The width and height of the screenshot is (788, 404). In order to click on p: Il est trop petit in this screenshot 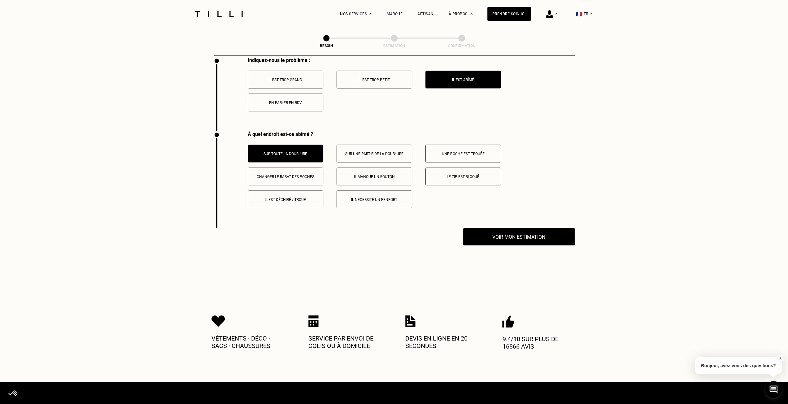, I will do `click(375, 80)`.